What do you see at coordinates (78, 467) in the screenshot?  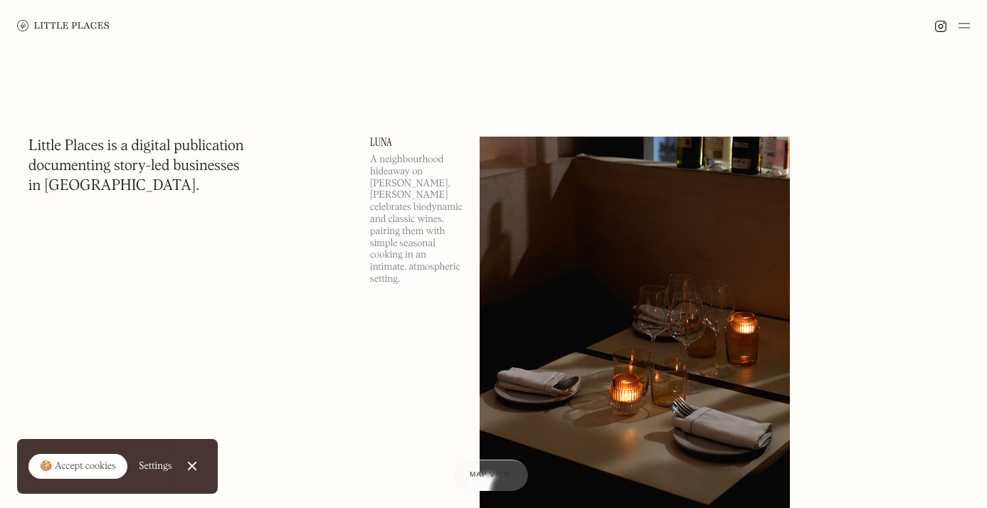 I see `div: 🍪 Accept cookies` at bounding box center [78, 467].